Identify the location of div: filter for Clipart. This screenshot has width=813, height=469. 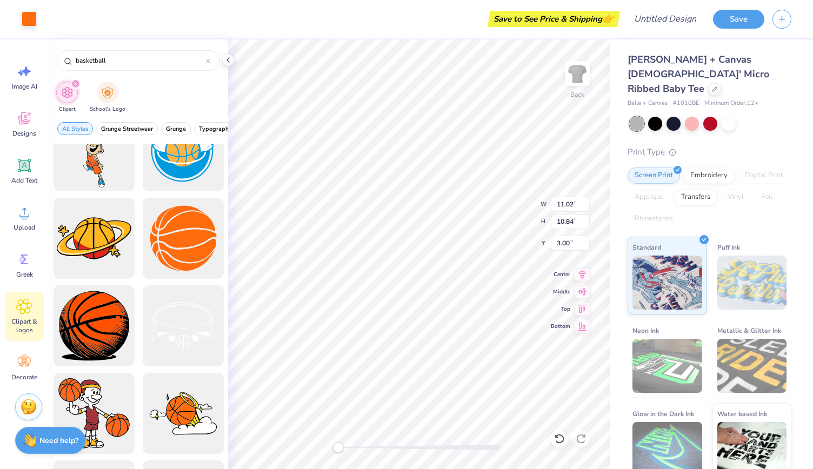
(67, 97).